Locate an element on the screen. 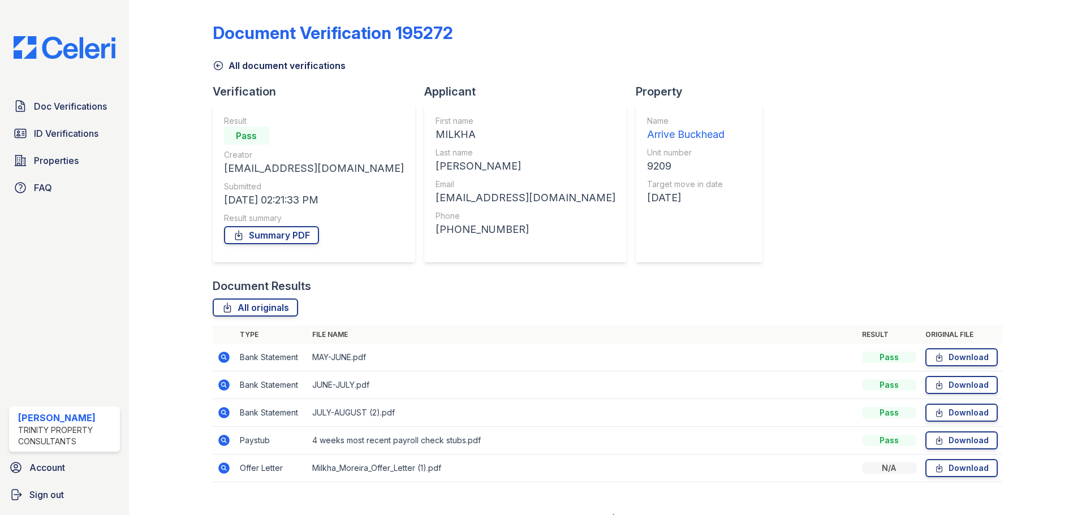 This screenshot has width=1086, height=515. a: Name Arrive Buckhead is located at coordinates (686, 129).